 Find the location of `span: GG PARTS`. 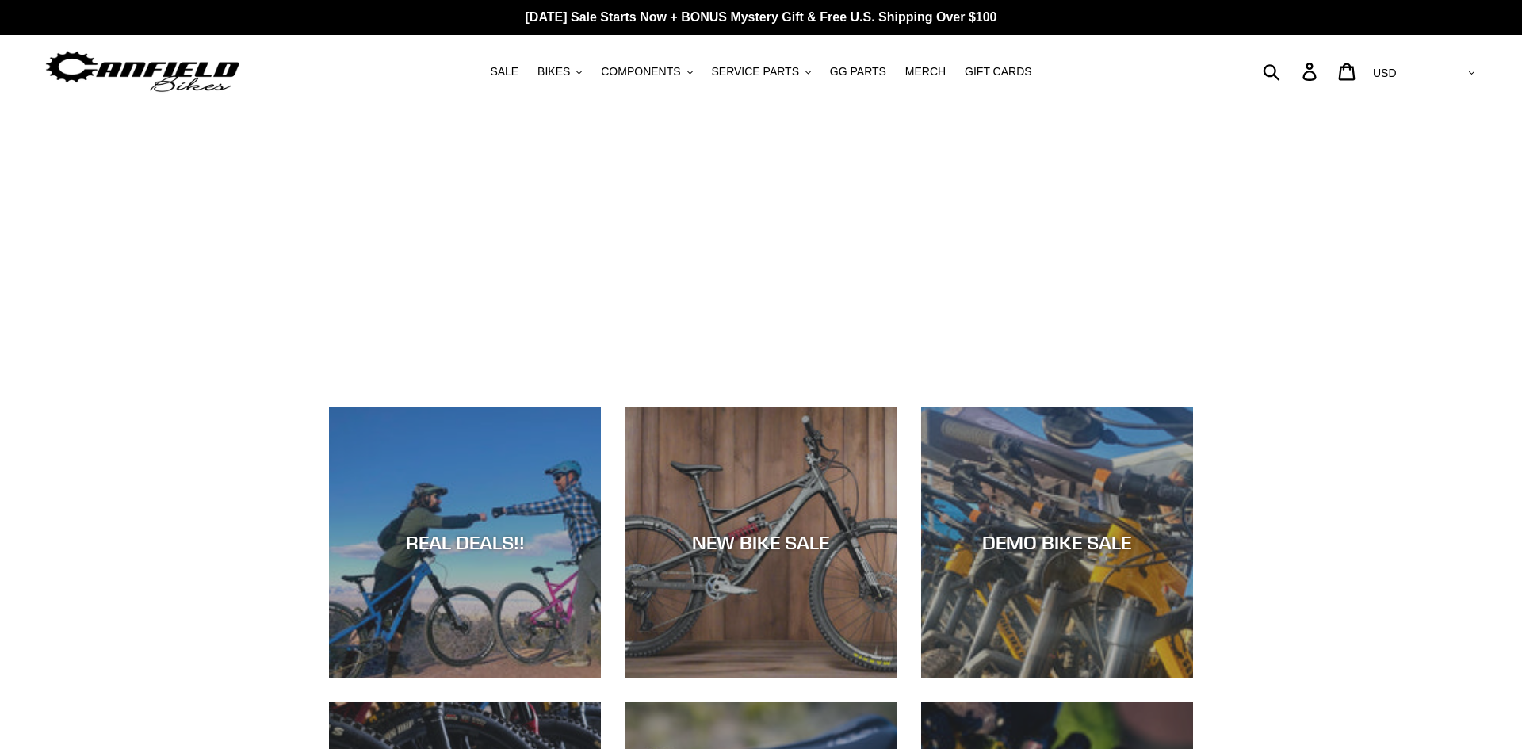

span: GG PARTS is located at coordinates (858, 71).